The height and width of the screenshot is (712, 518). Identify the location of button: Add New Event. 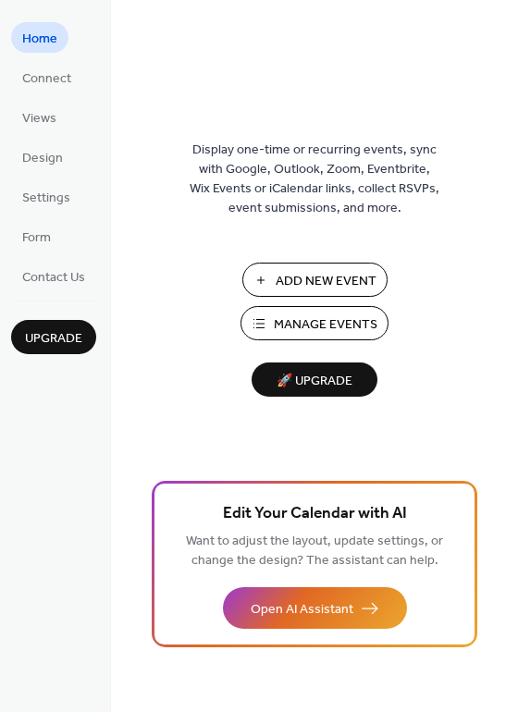
(314, 279).